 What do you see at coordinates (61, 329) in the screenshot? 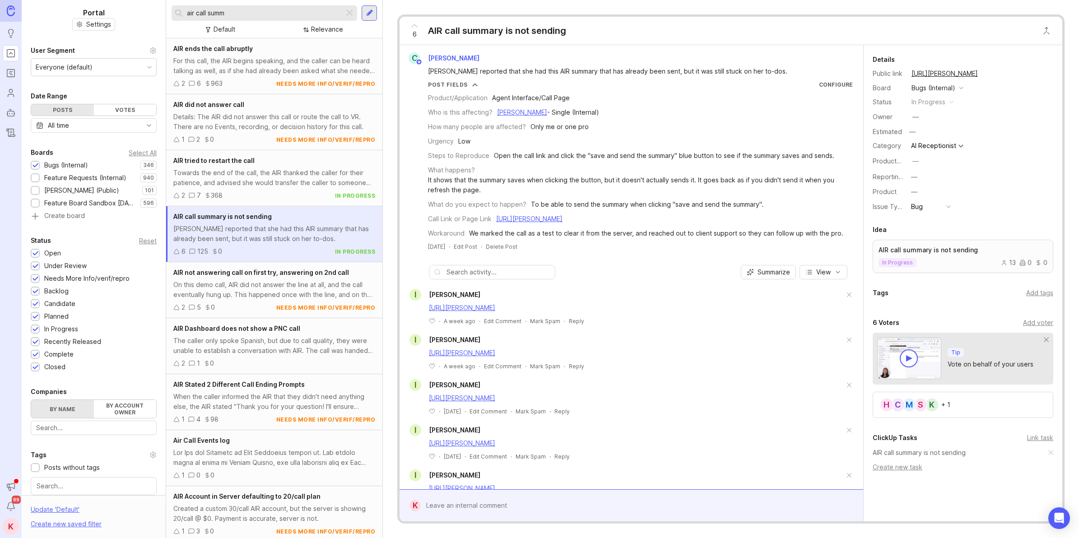
I see `div: In Progress` at bounding box center [61, 329].